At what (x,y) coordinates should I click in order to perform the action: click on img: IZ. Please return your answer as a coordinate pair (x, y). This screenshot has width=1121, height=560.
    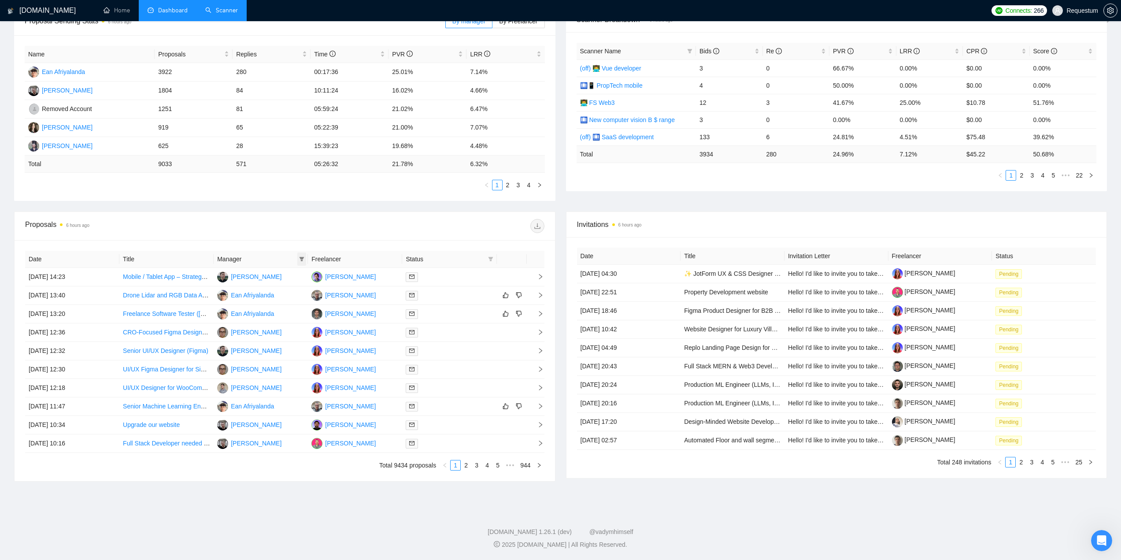
    Looking at the image, I should click on (317, 424).